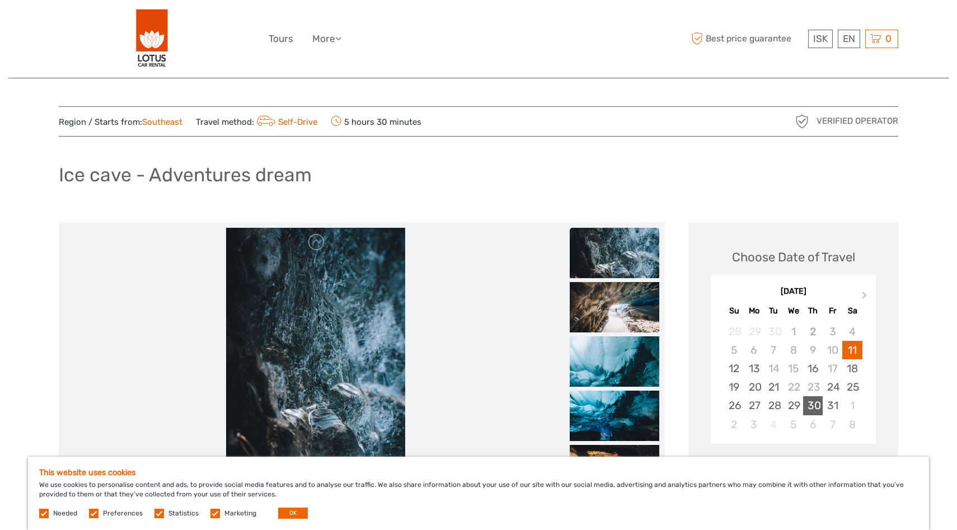 The image size is (957, 530). What do you see at coordinates (793, 387) in the screenshot?
I see `div: Not available Wednesday, October 22nd, 2025` at bounding box center [793, 387].